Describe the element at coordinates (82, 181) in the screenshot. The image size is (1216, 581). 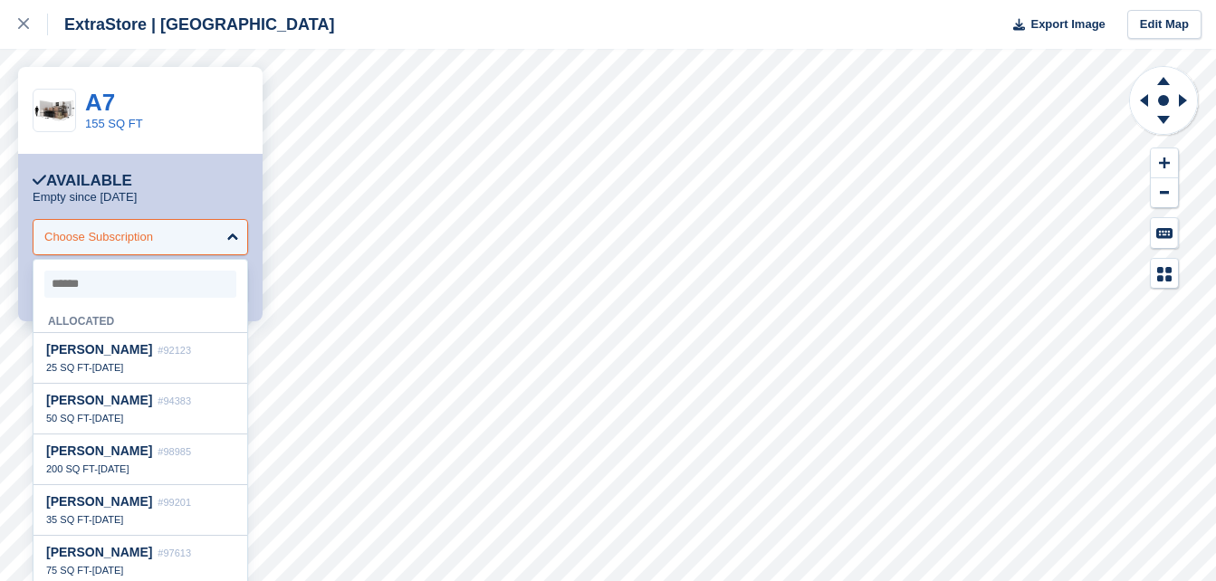
I see `div: Available` at that location.